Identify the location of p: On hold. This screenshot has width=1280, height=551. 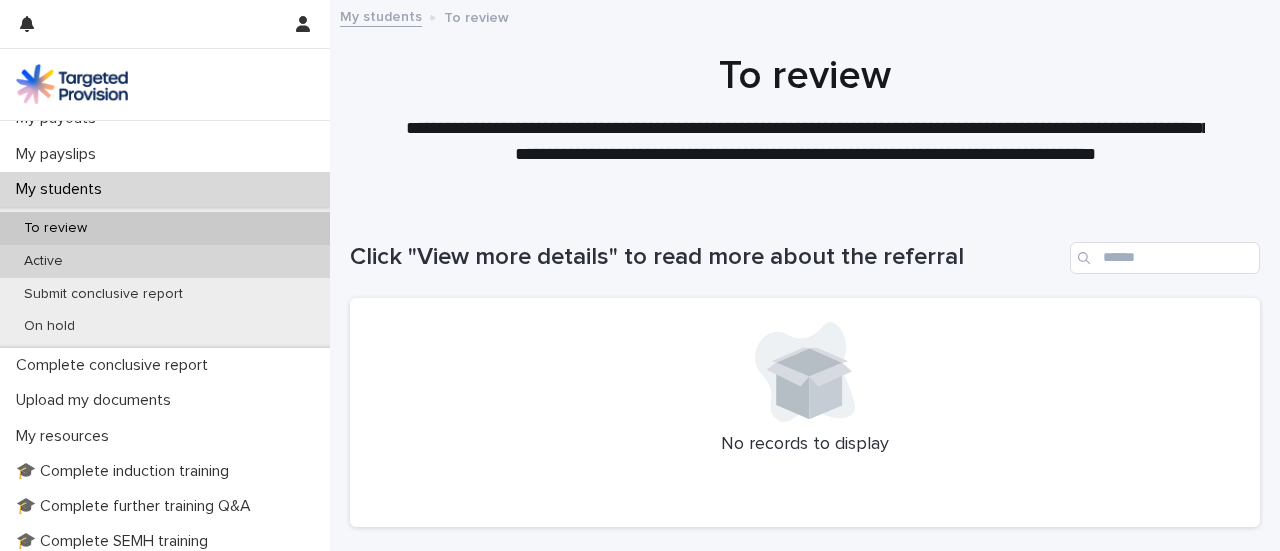
(49, 326).